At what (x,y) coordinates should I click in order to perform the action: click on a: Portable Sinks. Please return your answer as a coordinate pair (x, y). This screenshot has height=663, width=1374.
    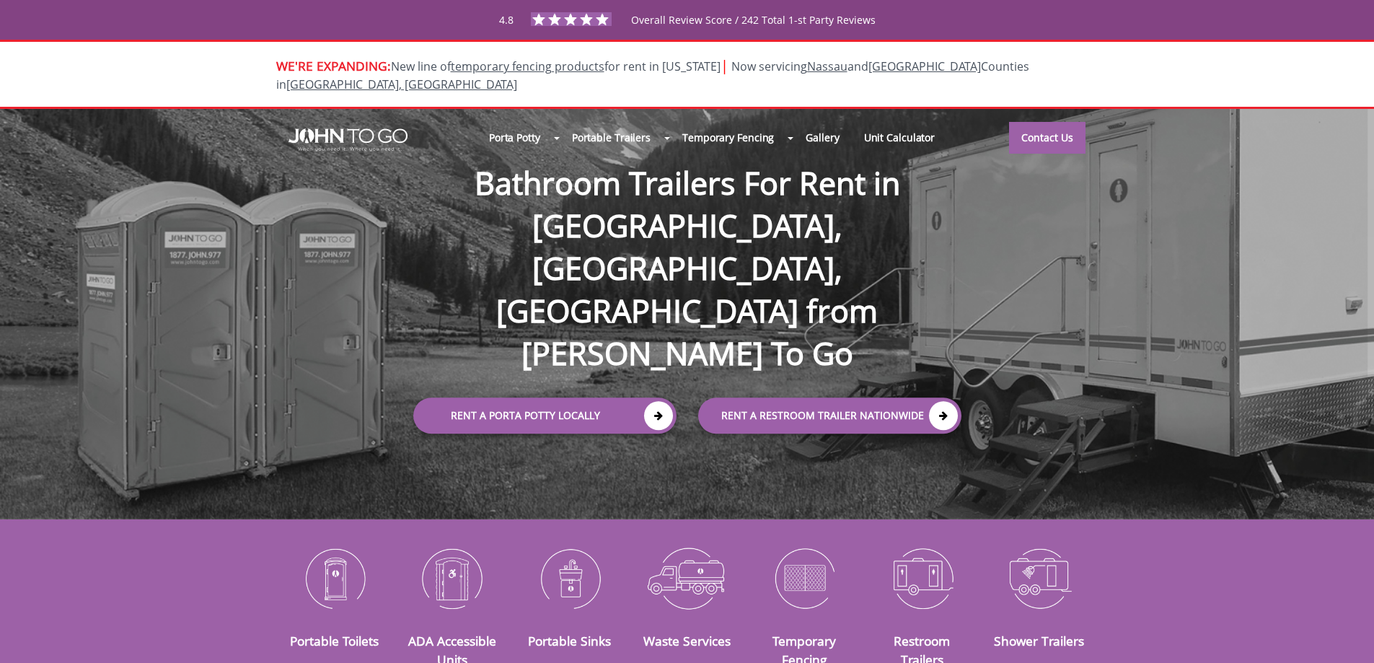
    Looking at the image, I should click on (569, 640).